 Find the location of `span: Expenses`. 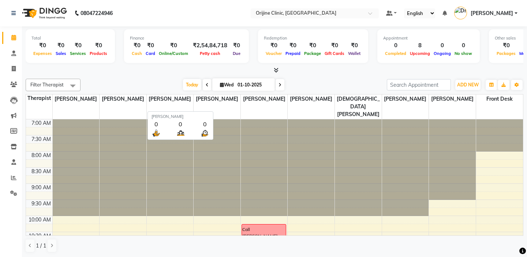

span: Expenses is located at coordinates (42, 53).